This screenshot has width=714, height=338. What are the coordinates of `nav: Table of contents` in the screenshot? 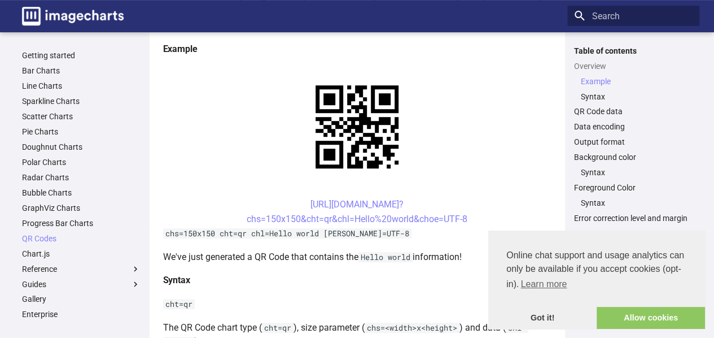 It's located at (634, 134).